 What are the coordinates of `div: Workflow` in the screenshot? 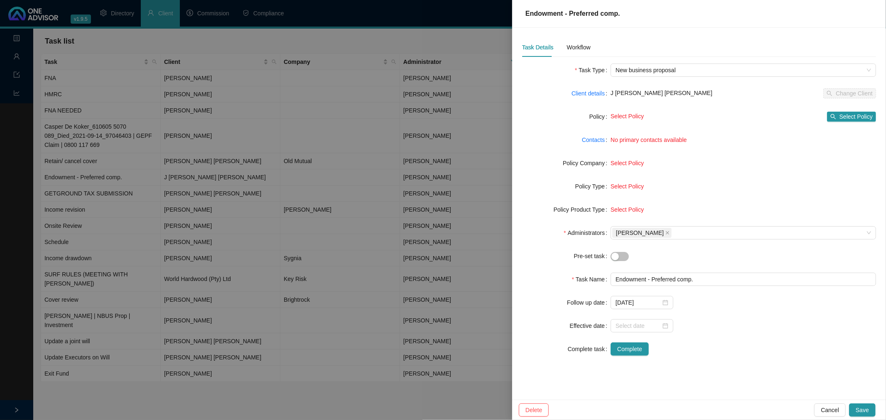 It's located at (578, 47).